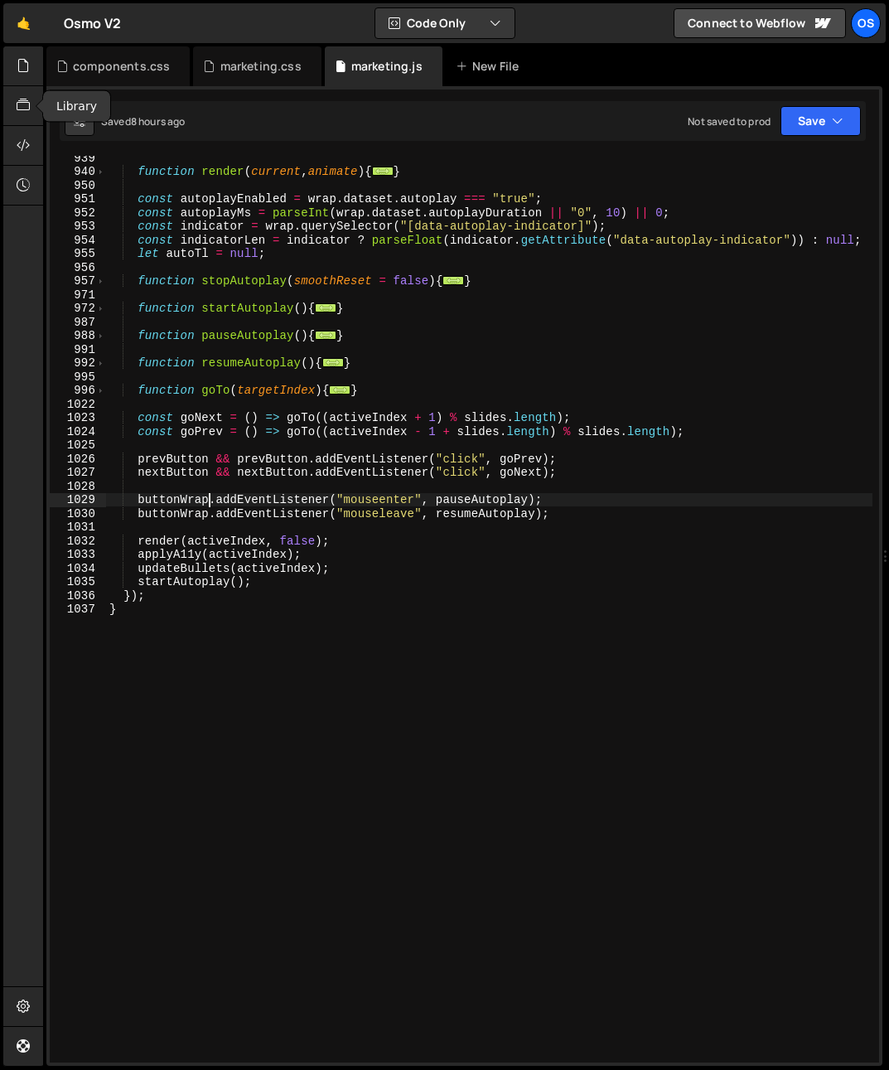 This screenshot has width=889, height=1070. I want to click on div: components.css, so click(121, 66).